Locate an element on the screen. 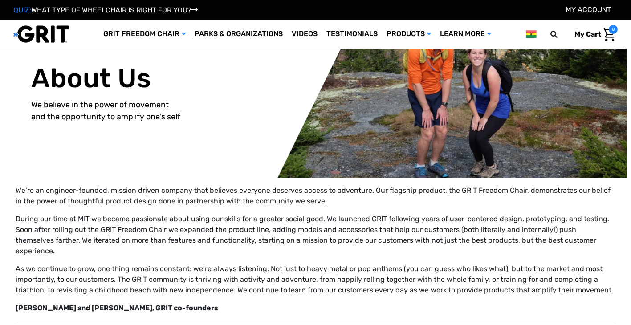 The height and width of the screenshot is (325, 631). input: Search is located at coordinates (562, 34).